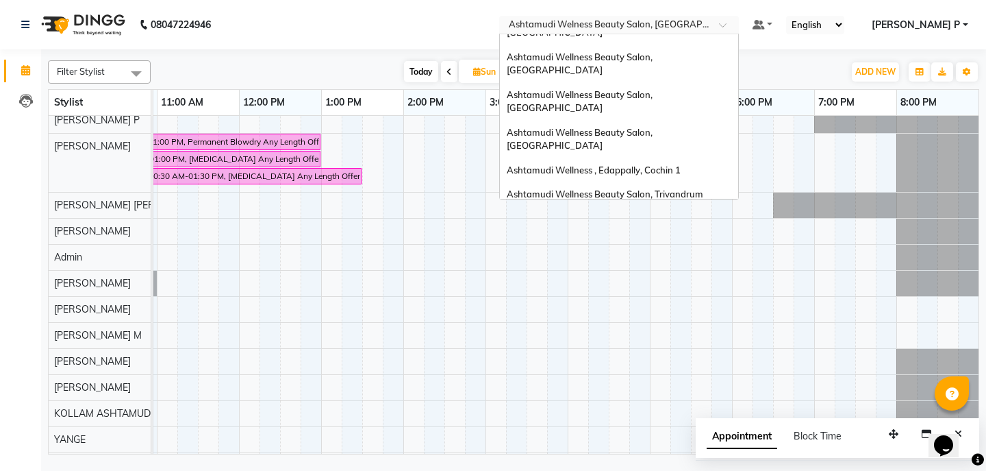 This screenshot has width=986, height=471. I want to click on b: 08047224946, so click(181, 25).